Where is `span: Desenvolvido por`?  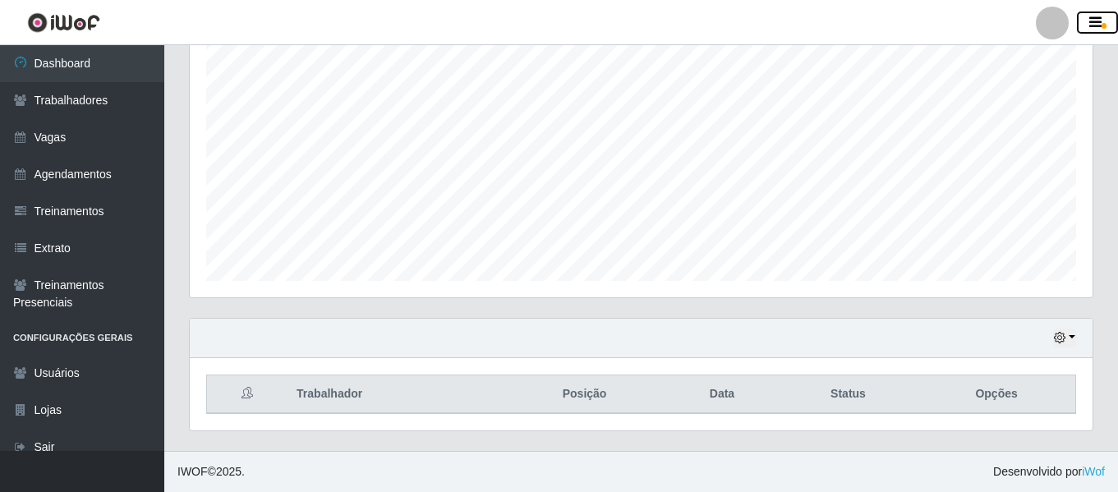
span: Desenvolvido por is located at coordinates (1049, 471).